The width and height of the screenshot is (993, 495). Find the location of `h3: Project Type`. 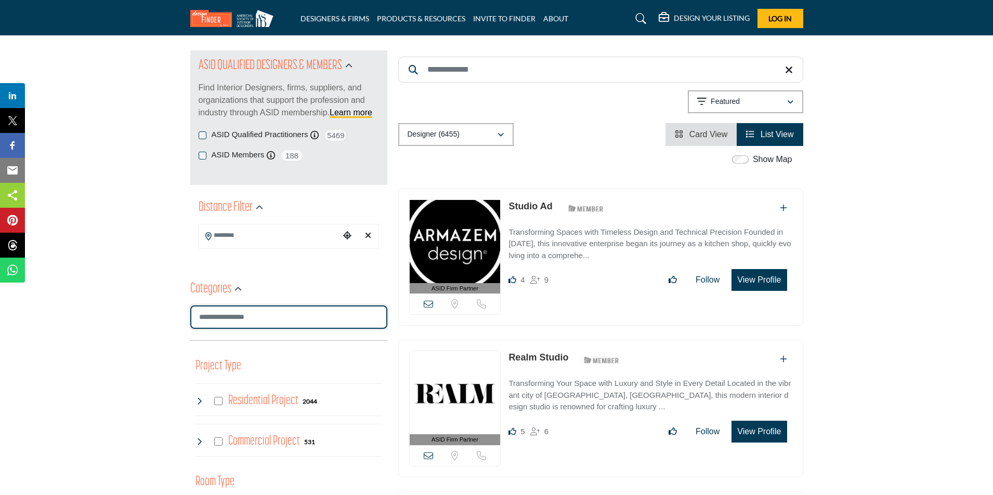

h3: Project Type is located at coordinates (218, 366).